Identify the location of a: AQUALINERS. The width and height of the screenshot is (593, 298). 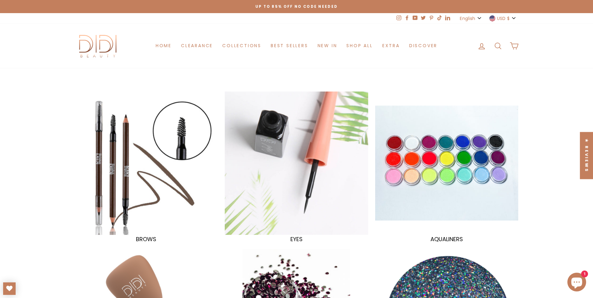
(447, 167).